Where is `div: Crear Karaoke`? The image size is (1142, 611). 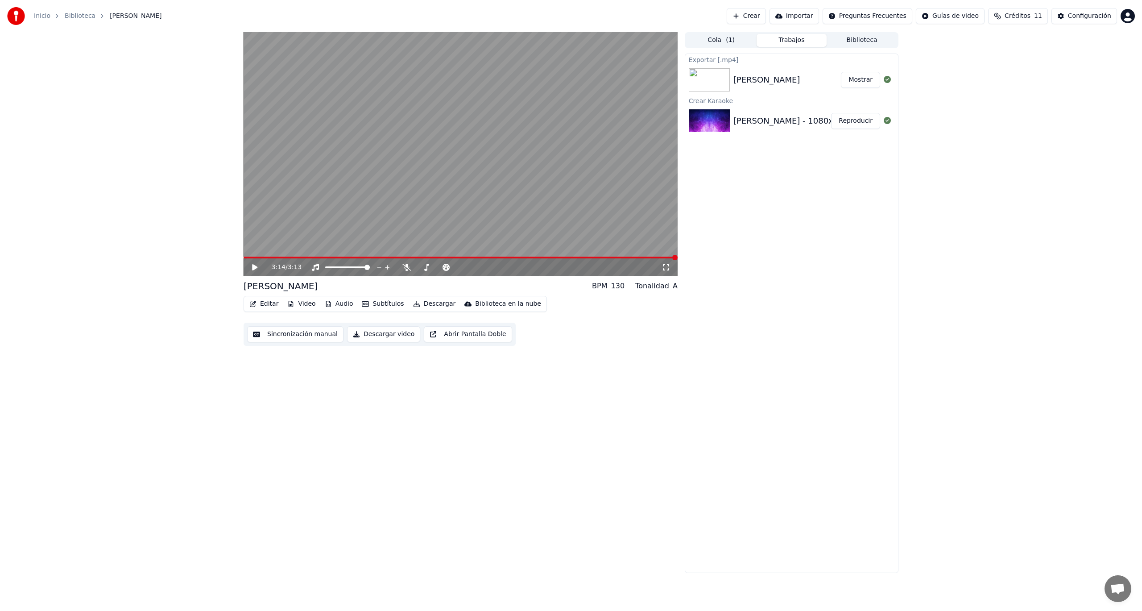
div: Crear Karaoke is located at coordinates (792, 100).